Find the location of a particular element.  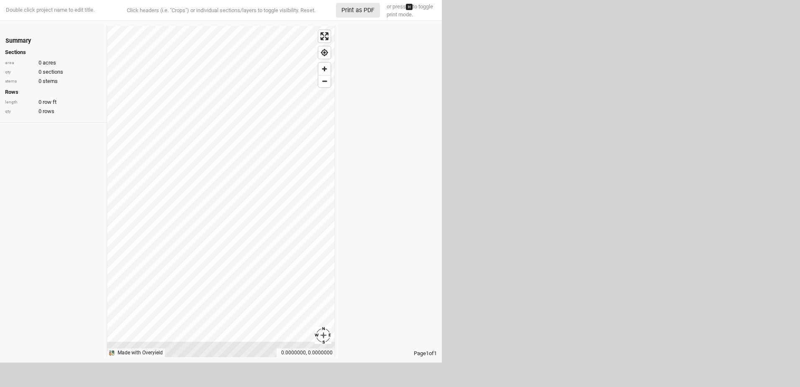

div: Click headers (i.e. "Crops") or individual sections/layers to toggle visibility. is located at coordinates (221, 10).